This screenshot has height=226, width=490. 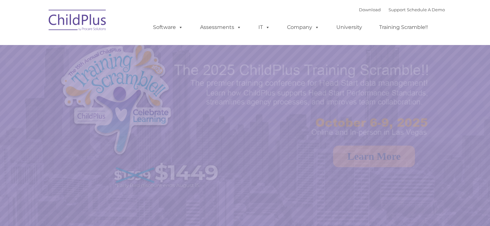 I want to click on a: Learn More, so click(x=374, y=157).